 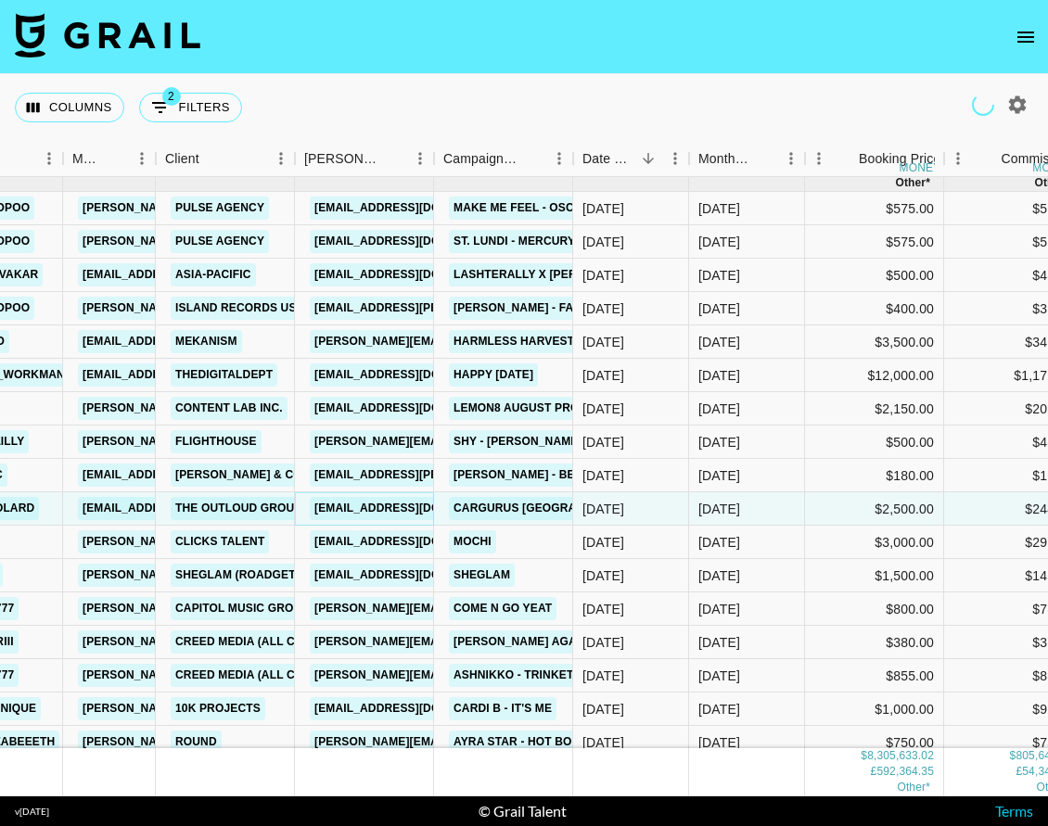 What do you see at coordinates (242, 609) in the screenshot?
I see `a: Capitol Music Group` at bounding box center [242, 609].